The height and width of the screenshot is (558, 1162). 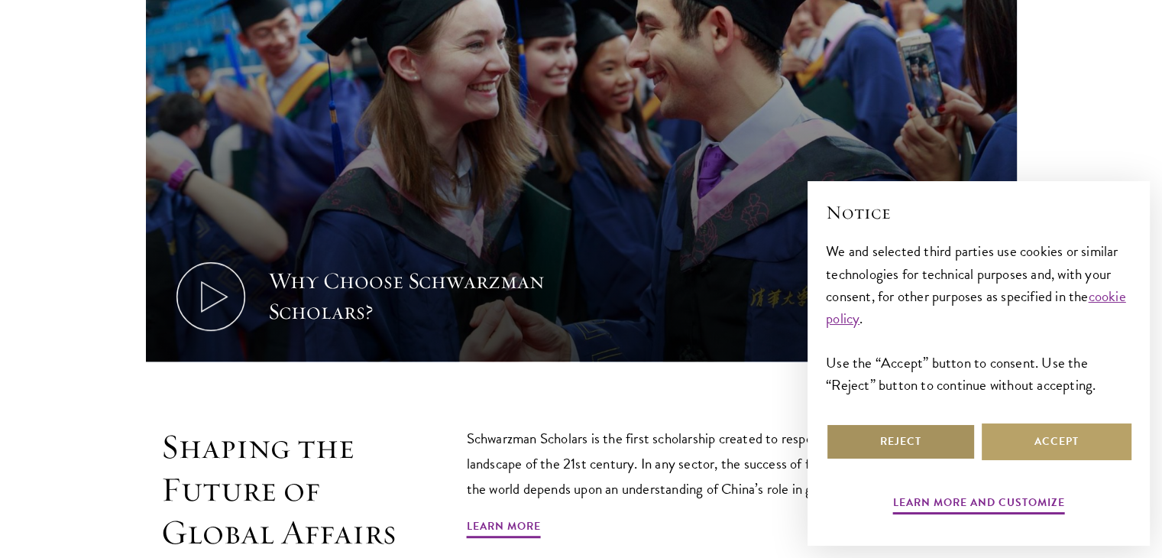 I want to click on a: cookie policy, so click(x=975, y=307).